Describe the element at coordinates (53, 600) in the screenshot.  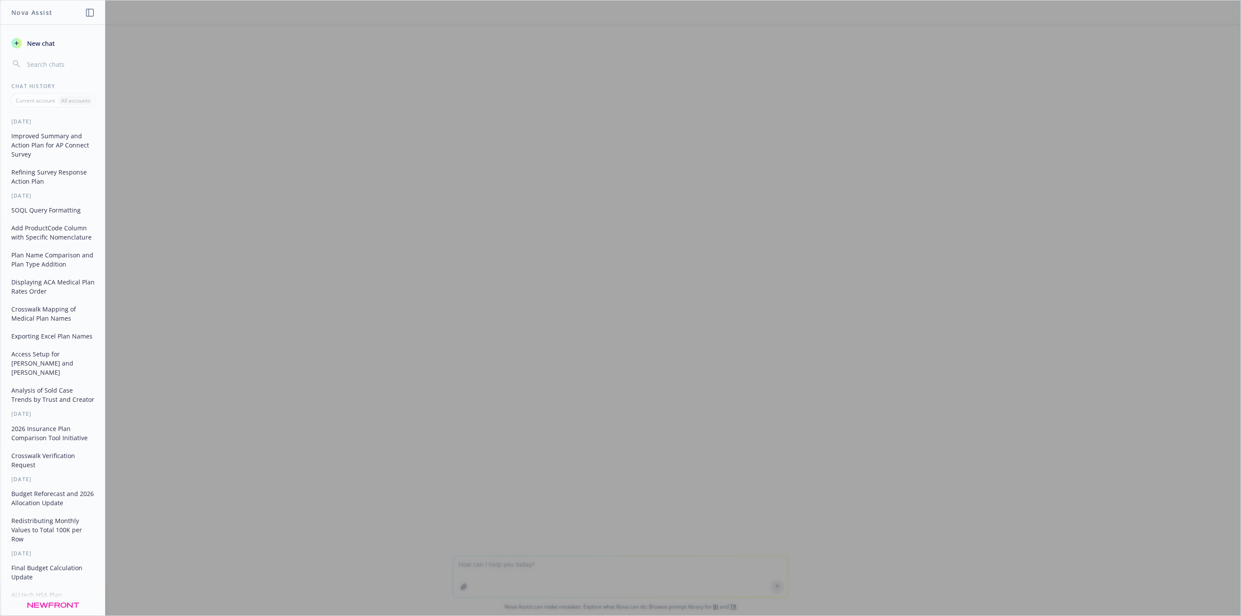
I see `button: ALLtech HSA Plan Comparison Extraction` at that location.